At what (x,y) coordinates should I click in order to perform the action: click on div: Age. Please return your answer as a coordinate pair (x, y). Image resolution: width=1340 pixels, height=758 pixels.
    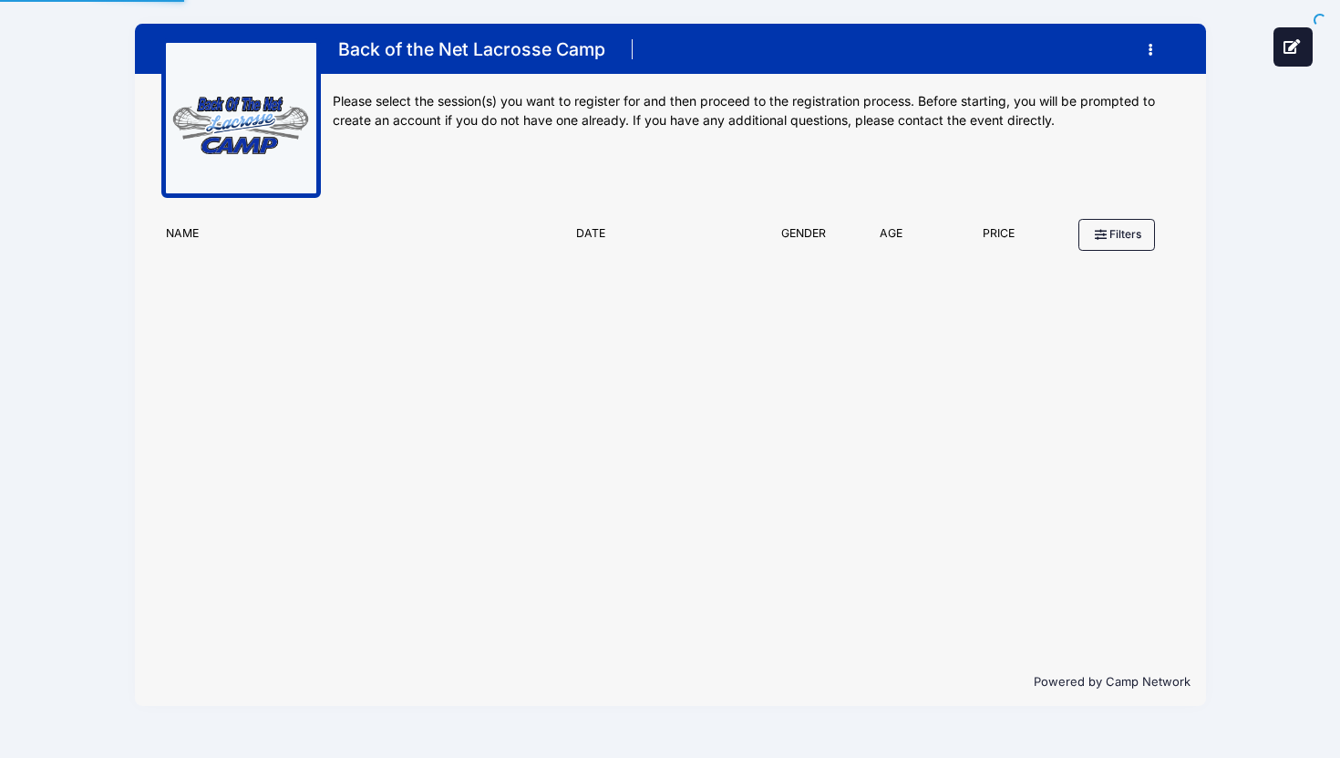
    Looking at the image, I should click on (890, 238).